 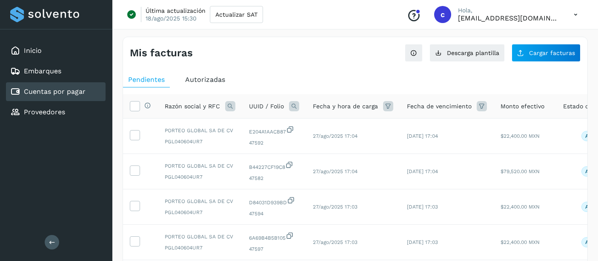 I want to click on h4: Mis facturas, so click(x=161, y=53).